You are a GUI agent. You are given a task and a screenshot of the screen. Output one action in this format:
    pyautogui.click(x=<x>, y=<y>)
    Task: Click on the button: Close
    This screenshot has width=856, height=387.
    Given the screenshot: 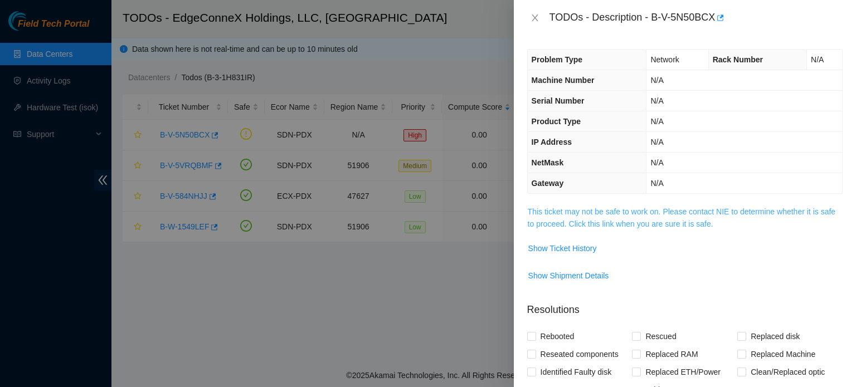 What is the action you would take?
    pyautogui.click(x=535, y=18)
    